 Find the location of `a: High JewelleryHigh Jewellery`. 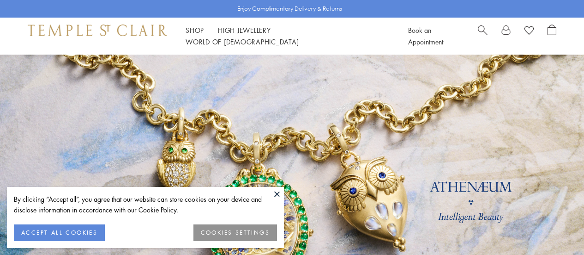

a: High JewelleryHigh Jewellery is located at coordinates (244, 30).